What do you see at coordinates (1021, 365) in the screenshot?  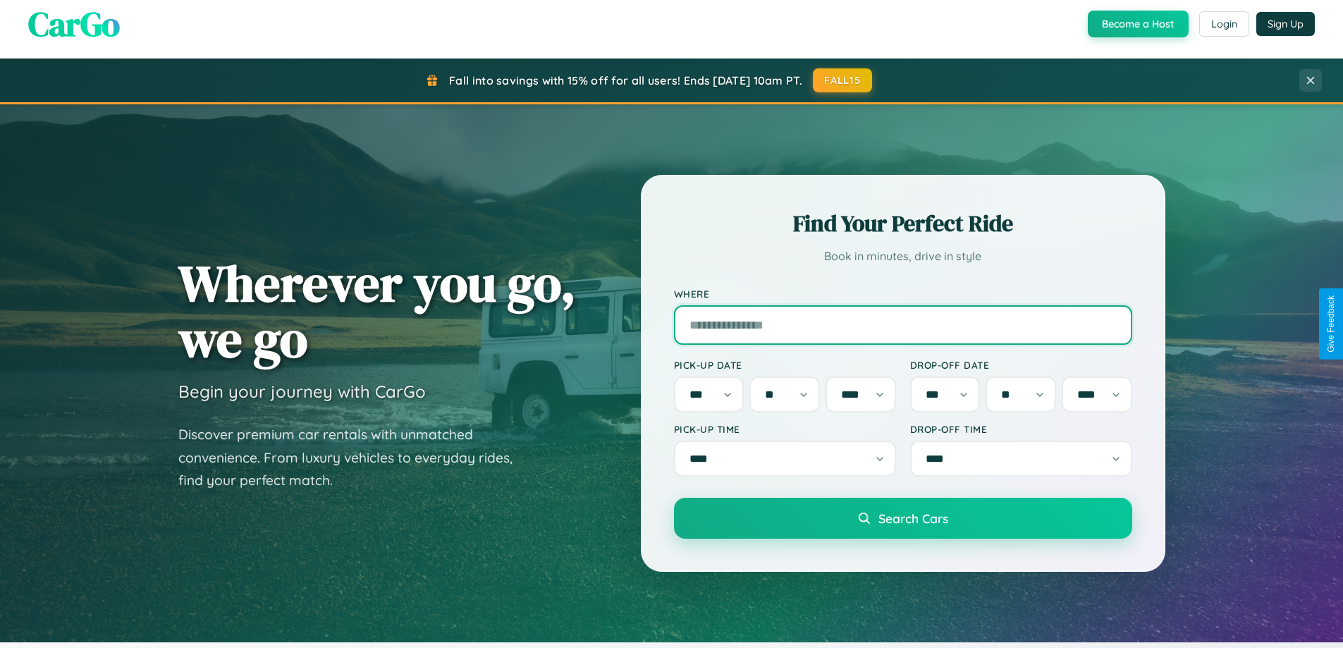 I see `label: Drop-off Date` at bounding box center [1021, 365].